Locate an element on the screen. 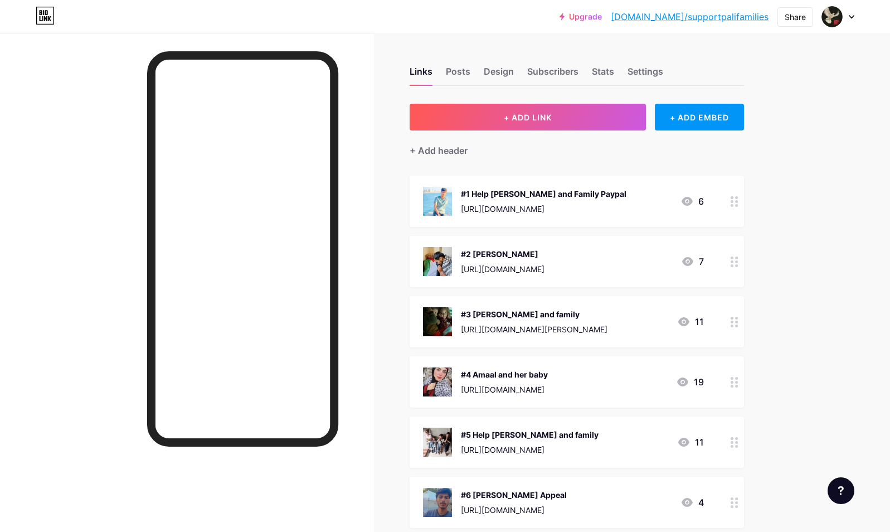 The height and width of the screenshot is (532, 890). div: Posts is located at coordinates (458, 75).